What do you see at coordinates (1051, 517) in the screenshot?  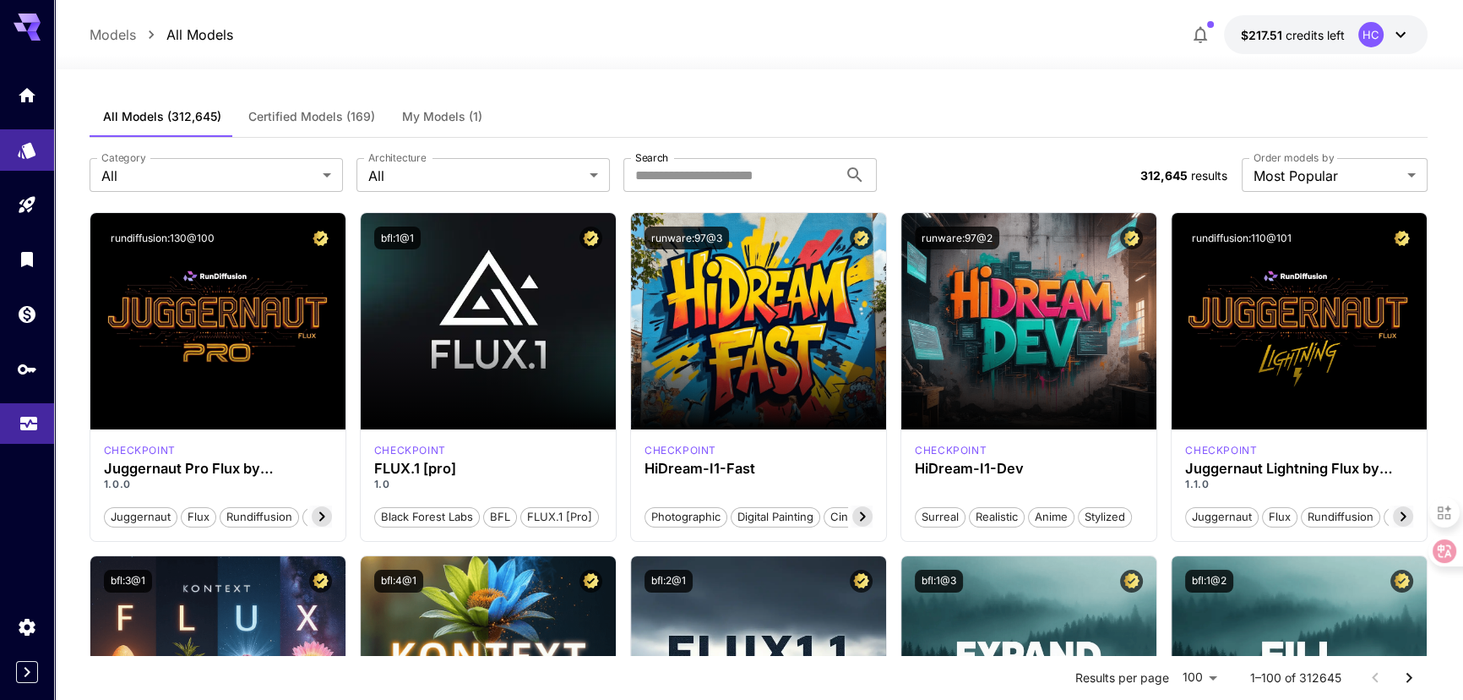 I see `span: Anime` at bounding box center [1051, 517].